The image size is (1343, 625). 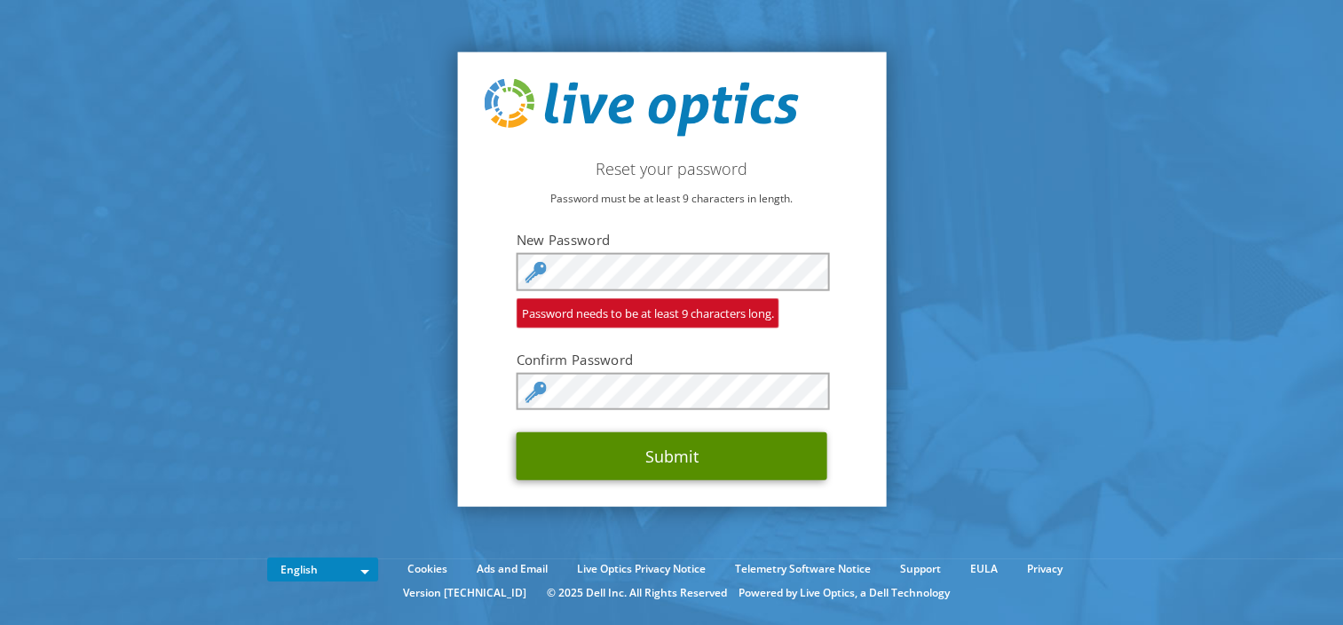 What do you see at coordinates (672, 240) in the screenshot?
I see `label: New Password` at bounding box center [672, 240].